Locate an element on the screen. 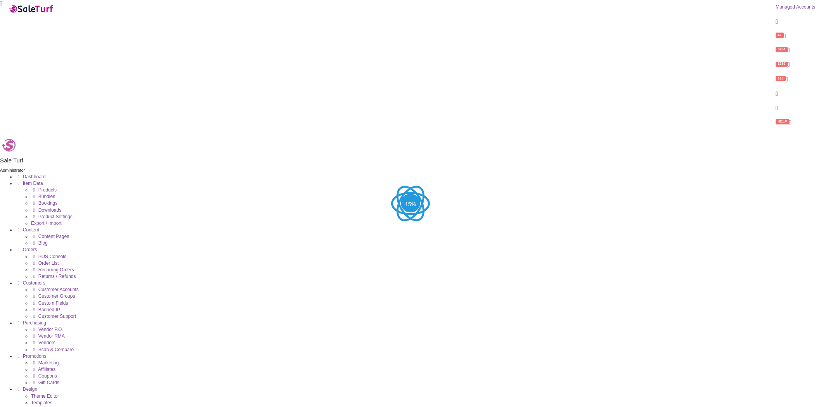 This screenshot has height=407, width=821. span: Bookings is located at coordinates (48, 203).